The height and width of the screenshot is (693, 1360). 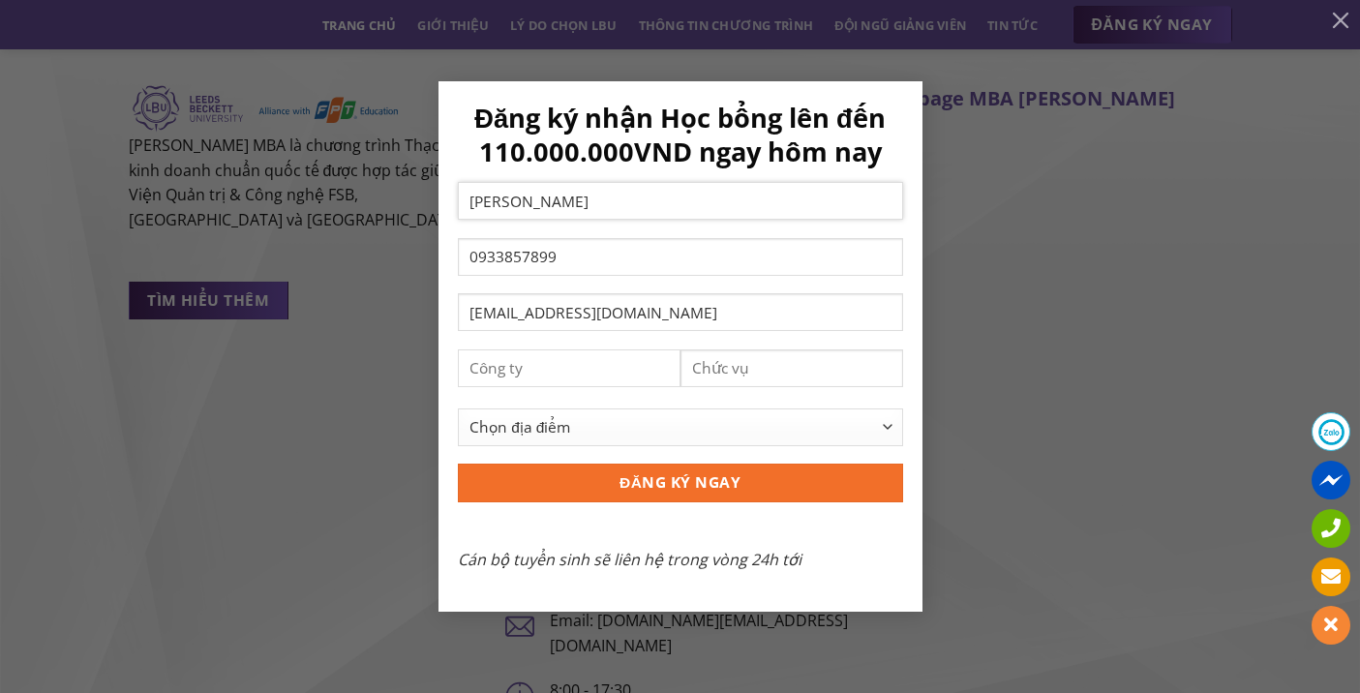 I want to click on input: Công ty, so click(x=569, y=368).